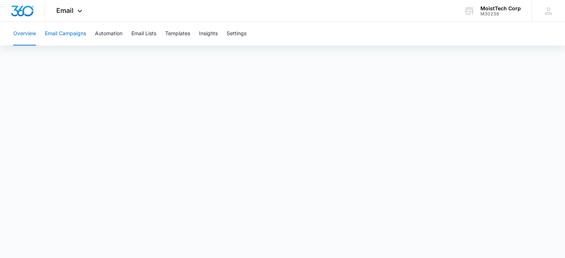 Image resolution: width=565 pixels, height=258 pixels. Describe the element at coordinates (65, 10) in the screenshot. I see `span: Email` at that location.